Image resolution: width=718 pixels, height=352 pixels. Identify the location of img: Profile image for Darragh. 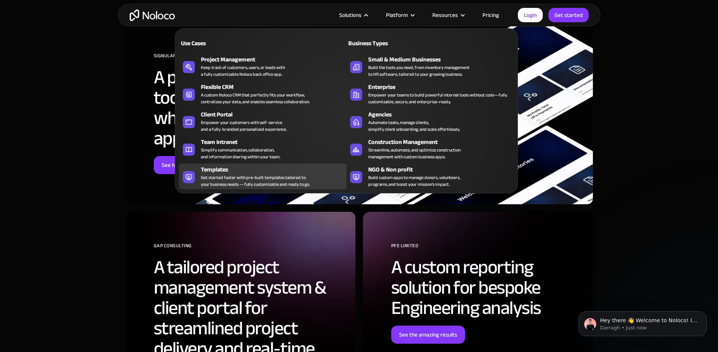
(23, 29).